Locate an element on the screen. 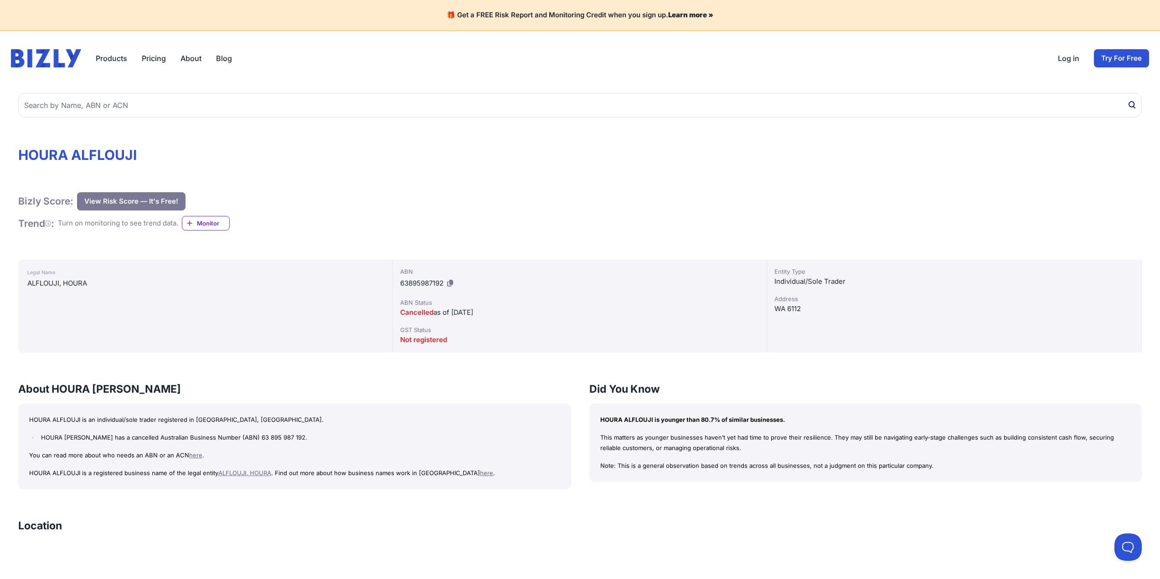 Image resolution: width=1160 pixels, height=579 pixels. span: Monitor is located at coordinates (213, 223).